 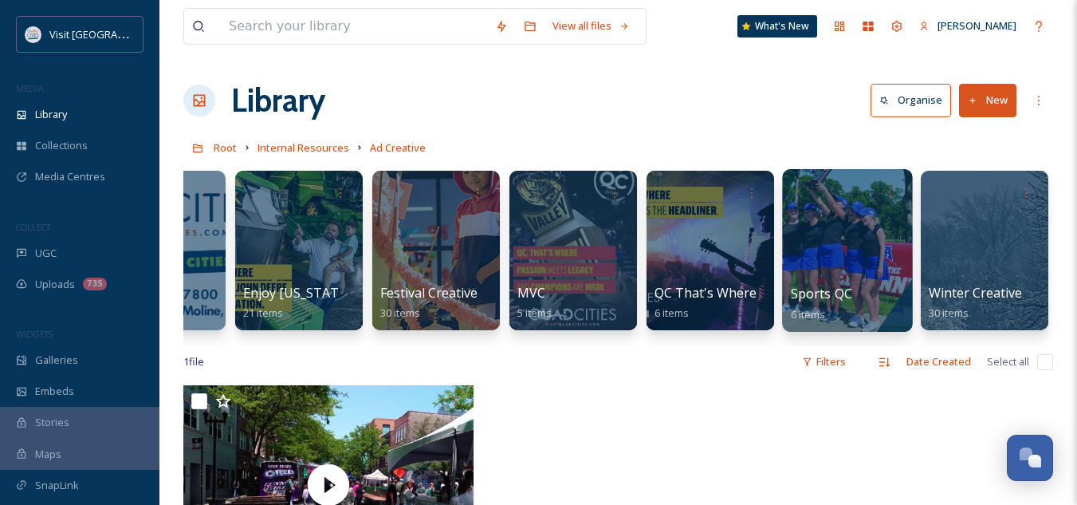 What do you see at coordinates (777, 26) in the screenshot?
I see `div: What's New` at bounding box center [777, 26].